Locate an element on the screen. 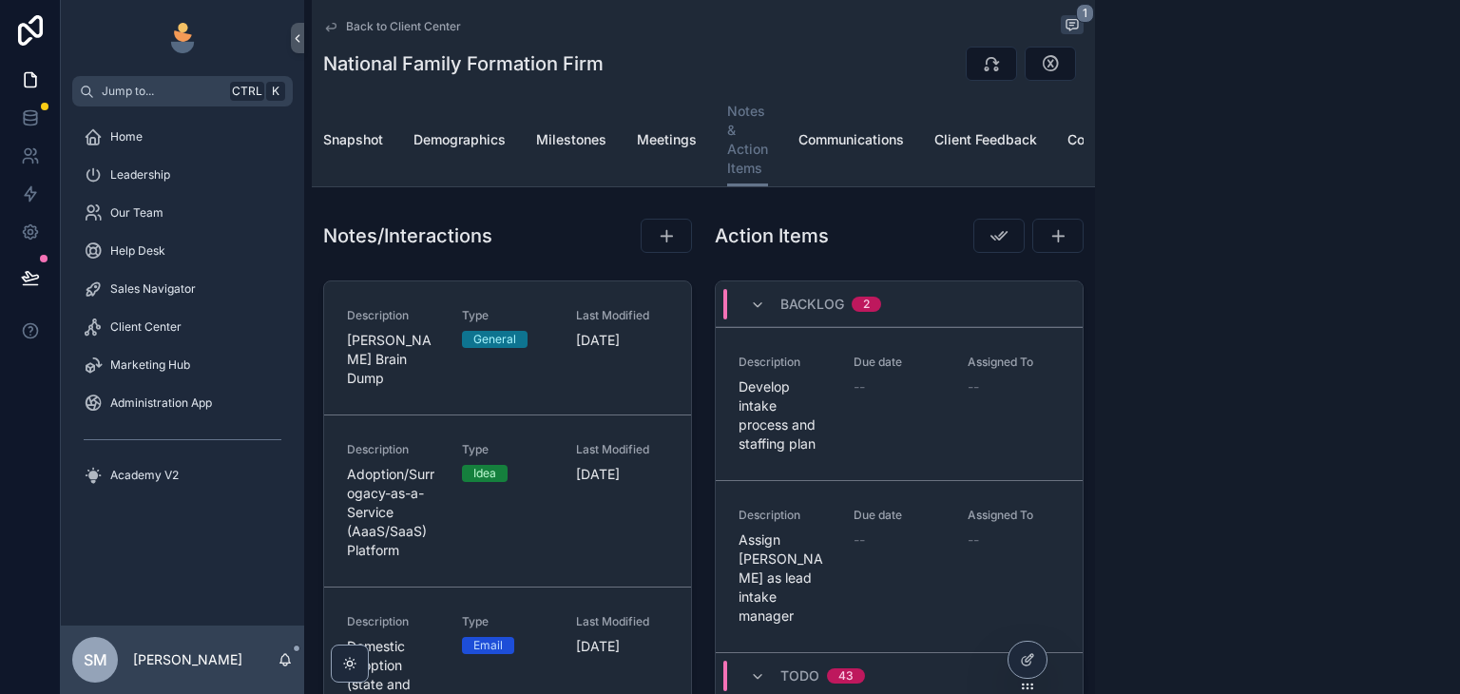 This screenshot has width=1460, height=694. div: 2 is located at coordinates (866, 304).